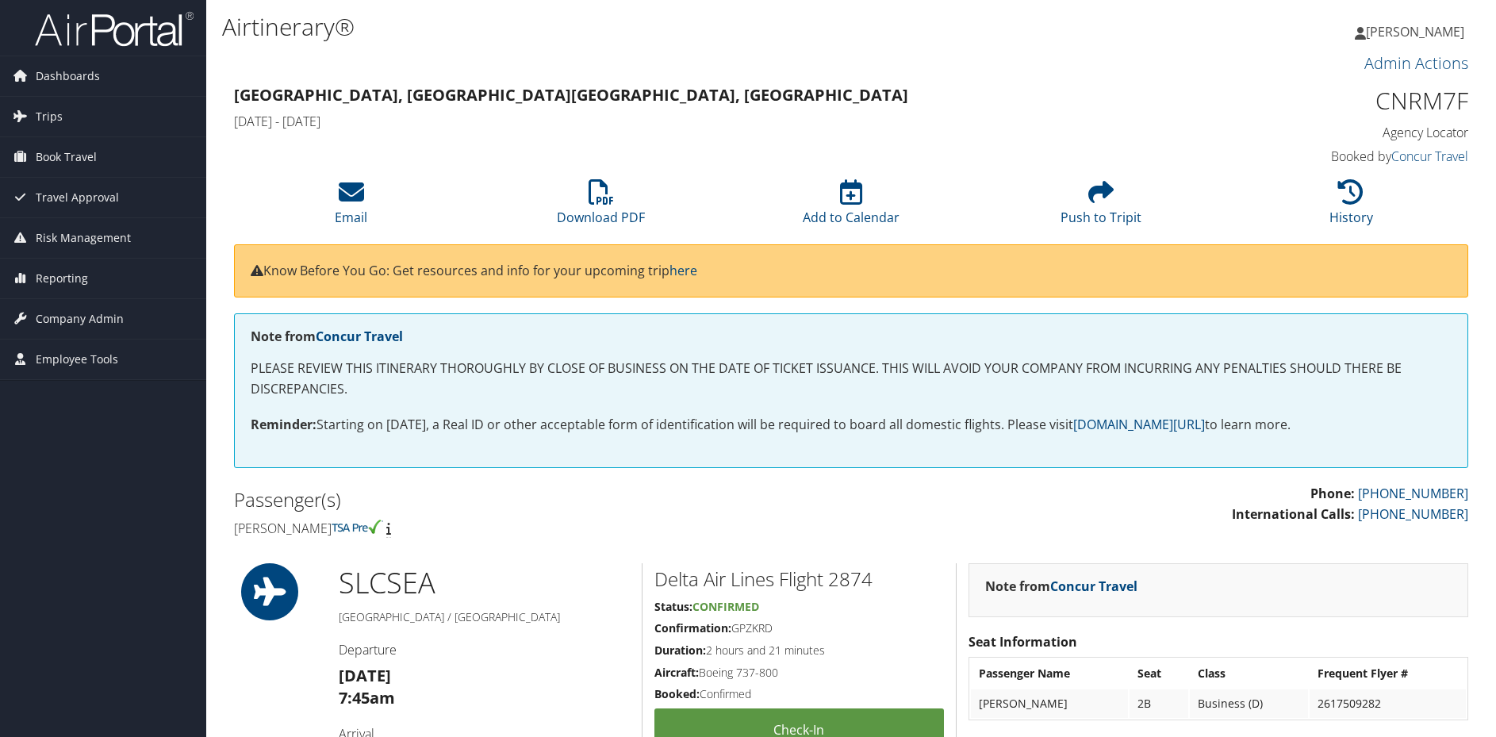 The height and width of the screenshot is (737, 1496). I want to click on span: Dashboards, so click(67, 76).